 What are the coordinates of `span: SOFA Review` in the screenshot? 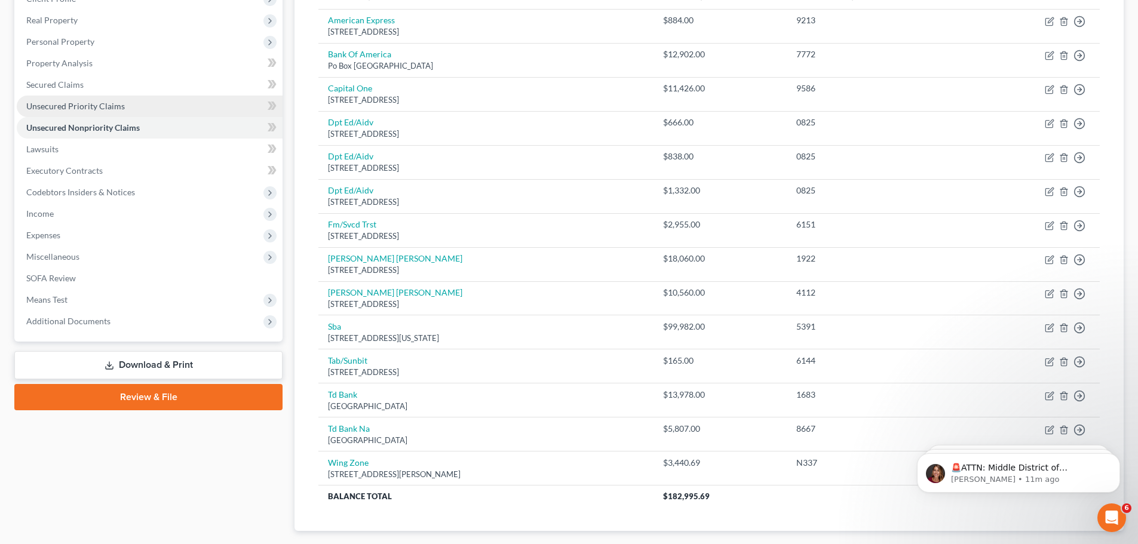 It's located at (51, 278).